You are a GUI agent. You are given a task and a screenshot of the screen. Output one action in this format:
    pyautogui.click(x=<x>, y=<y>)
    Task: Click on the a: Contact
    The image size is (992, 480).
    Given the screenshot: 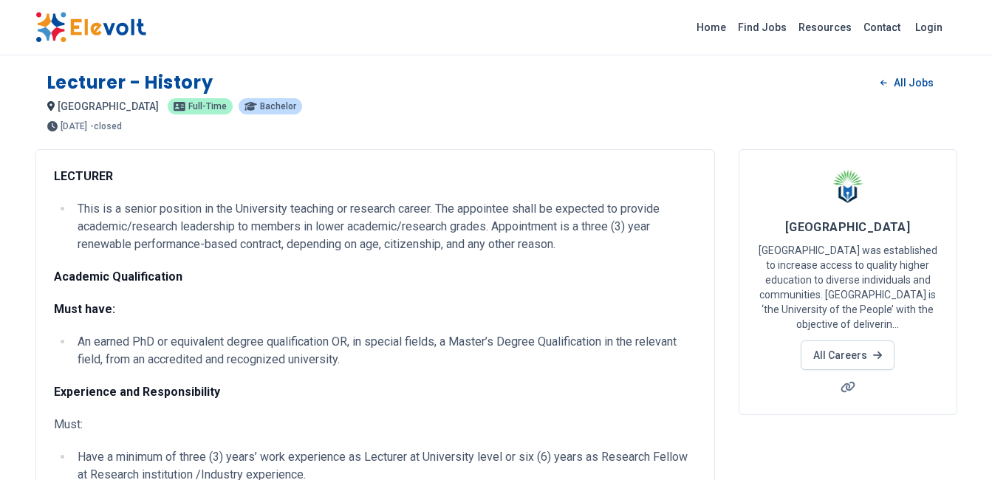 What is the action you would take?
    pyautogui.click(x=882, y=27)
    